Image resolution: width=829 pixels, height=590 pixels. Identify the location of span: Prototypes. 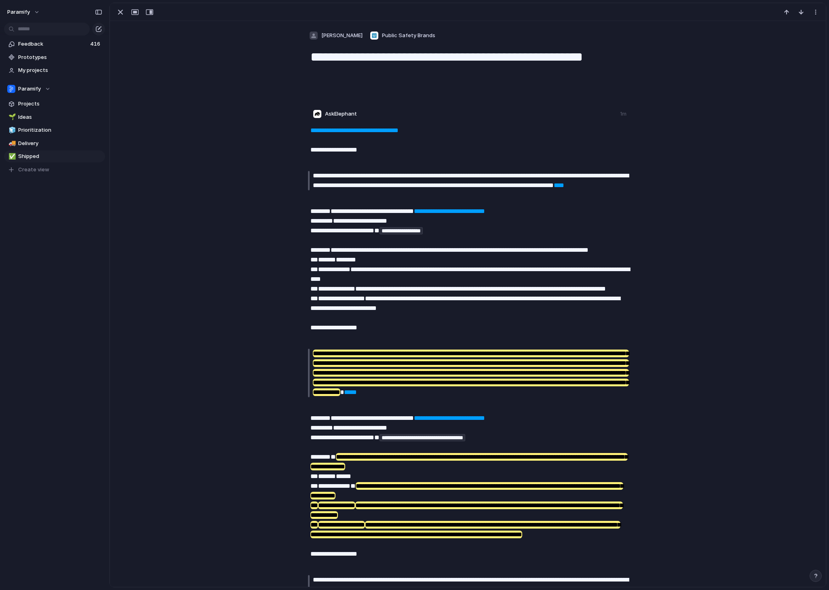
(60, 57).